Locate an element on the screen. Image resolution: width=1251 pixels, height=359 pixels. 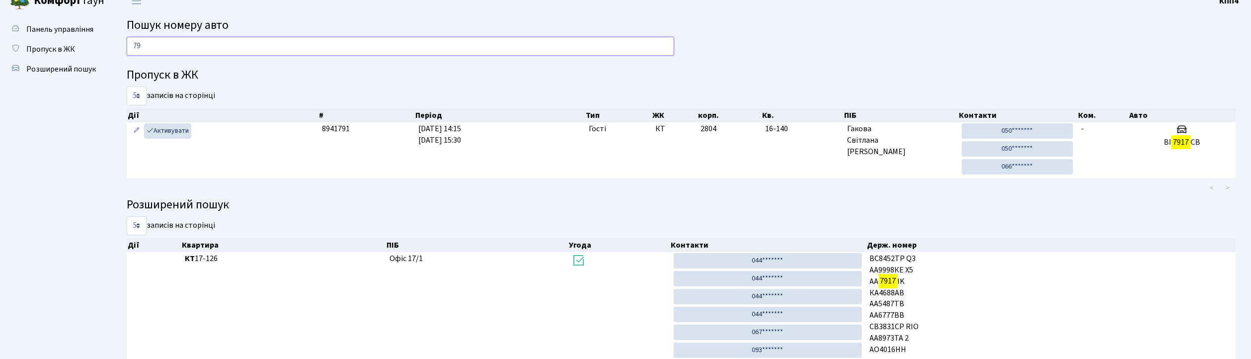
th: ЖК is located at coordinates (674, 115).